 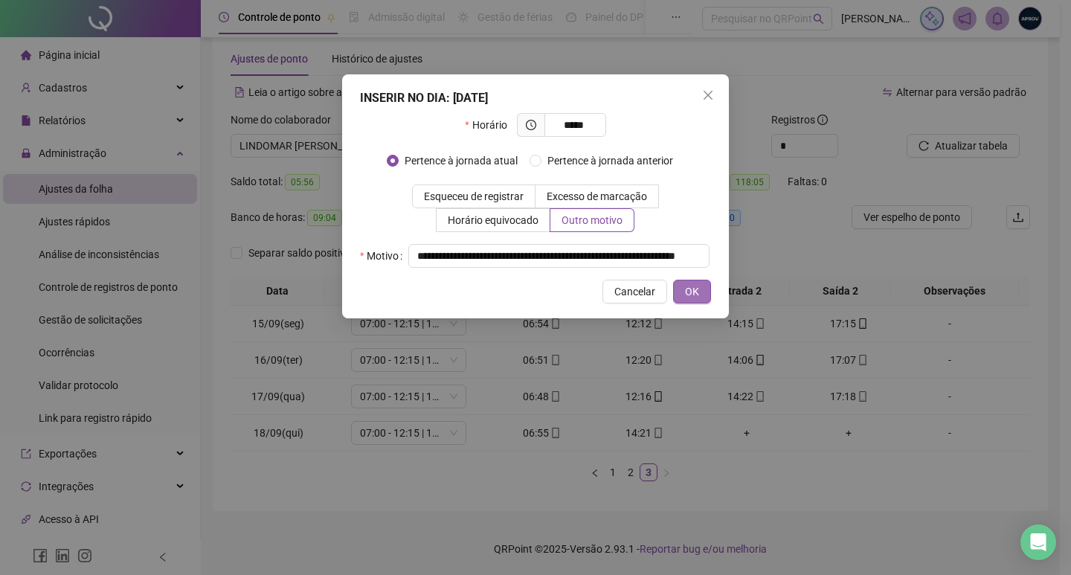 I want to click on span: close, so click(x=708, y=95).